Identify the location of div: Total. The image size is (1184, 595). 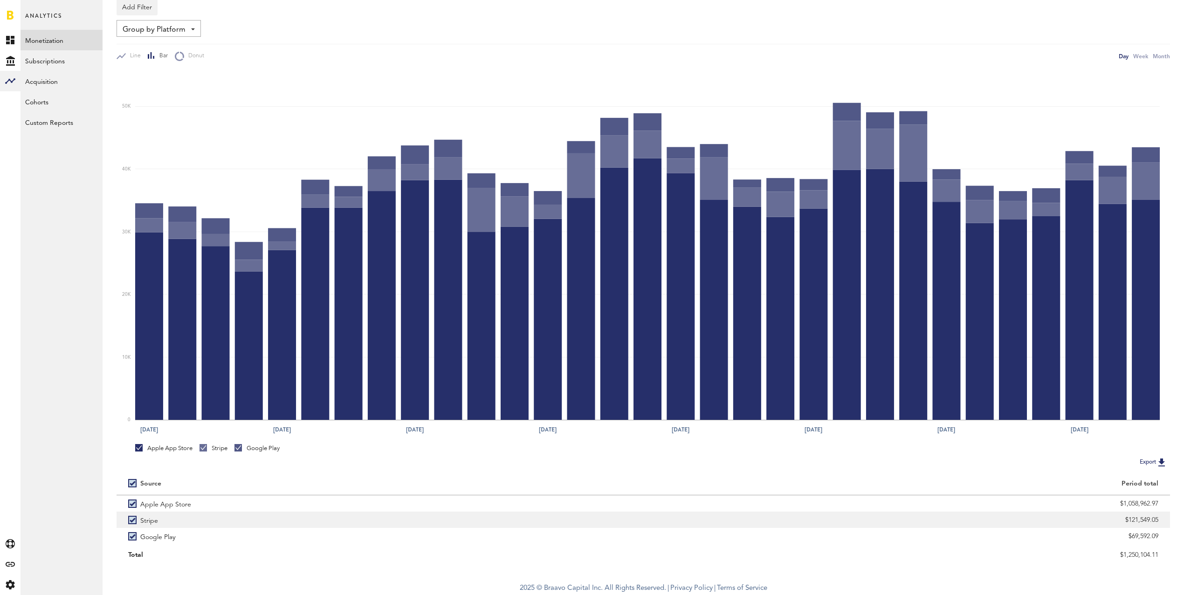
(380, 555).